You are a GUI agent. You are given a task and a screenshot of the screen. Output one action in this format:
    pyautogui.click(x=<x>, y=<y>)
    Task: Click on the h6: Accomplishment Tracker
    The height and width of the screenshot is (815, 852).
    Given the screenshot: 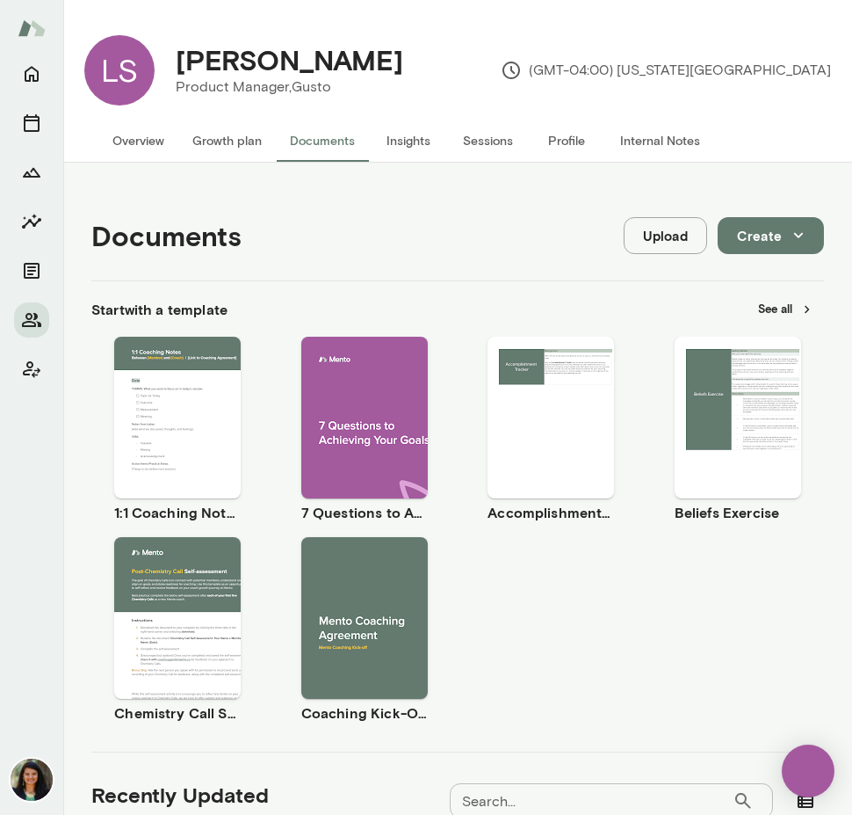 What is the action you would take?
    pyautogui.click(x=551, y=512)
    